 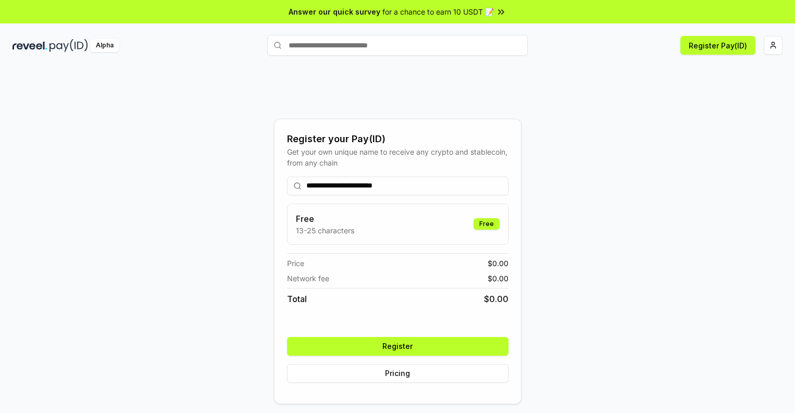 I want to click on button: Register Pay(ID), so click(x=718, y=45).